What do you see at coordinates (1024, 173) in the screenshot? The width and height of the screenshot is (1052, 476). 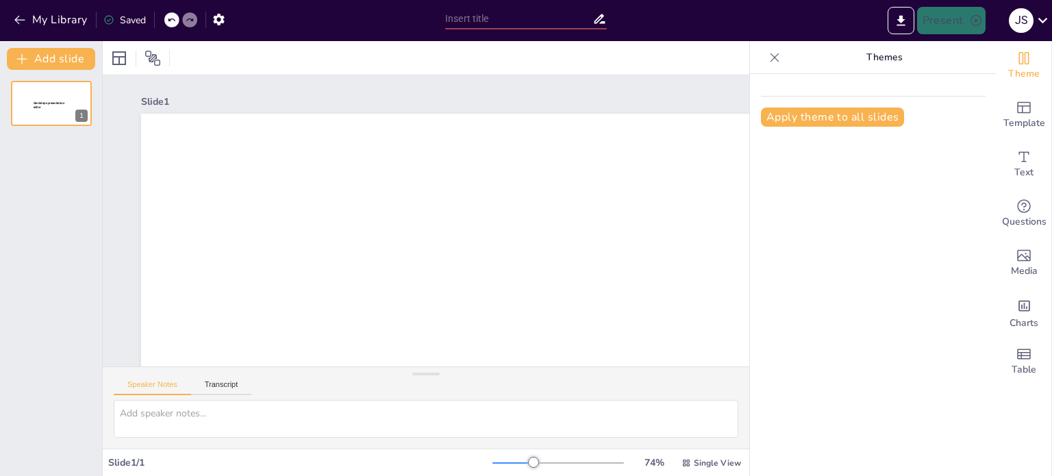 I see `span: Text` at bounding box center [1024, 173].